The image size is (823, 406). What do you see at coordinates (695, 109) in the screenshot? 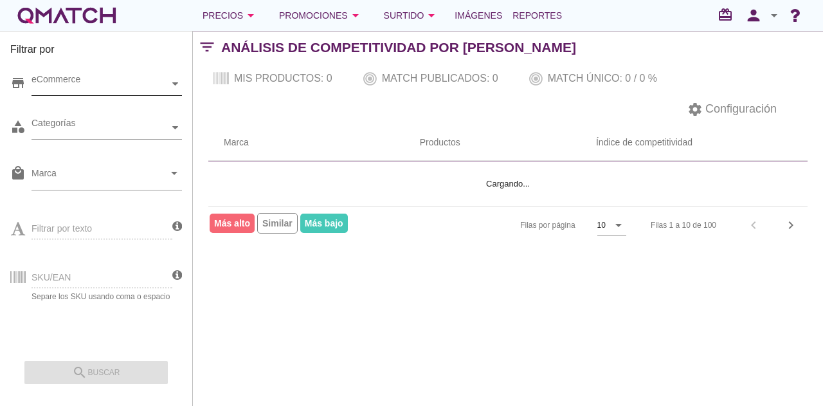
I see `i: settings` at bounding box center [695, 109].